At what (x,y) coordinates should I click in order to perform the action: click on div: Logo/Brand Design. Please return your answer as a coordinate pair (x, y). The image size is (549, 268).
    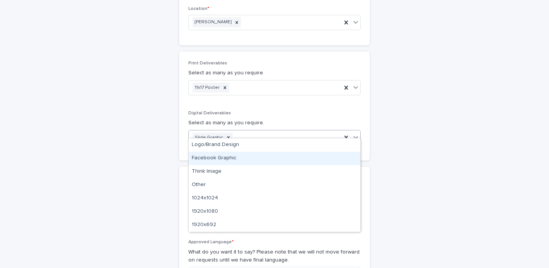
    Looking at the image, I should click on (274, 145).